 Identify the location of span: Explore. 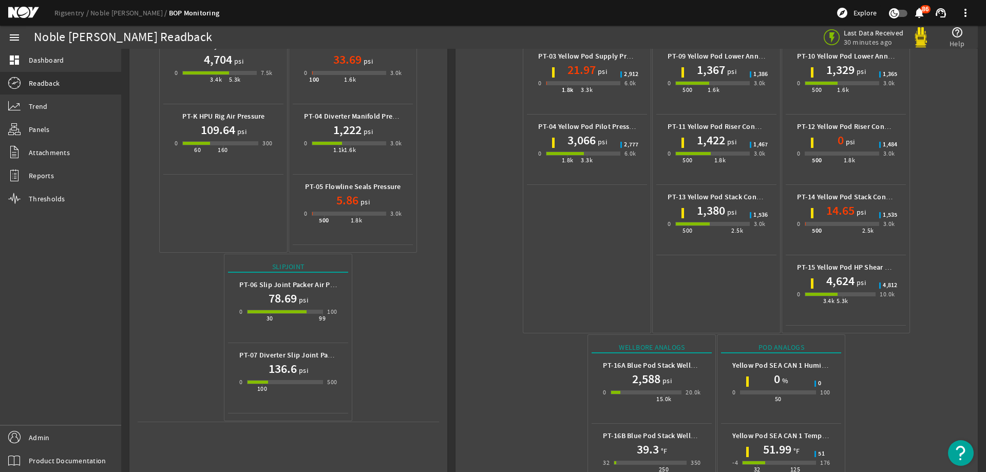
(865, 13).